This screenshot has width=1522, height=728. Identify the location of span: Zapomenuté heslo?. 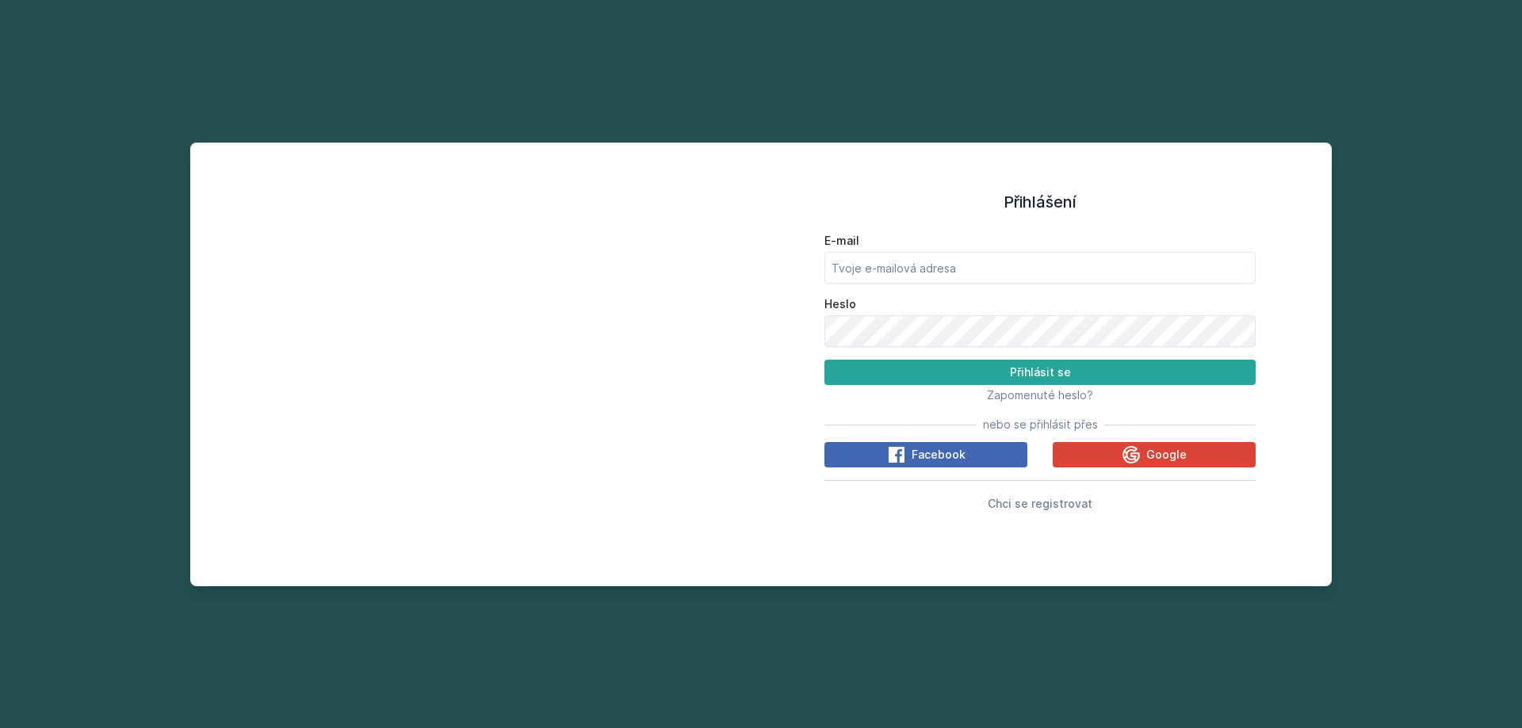
(1040, 395).